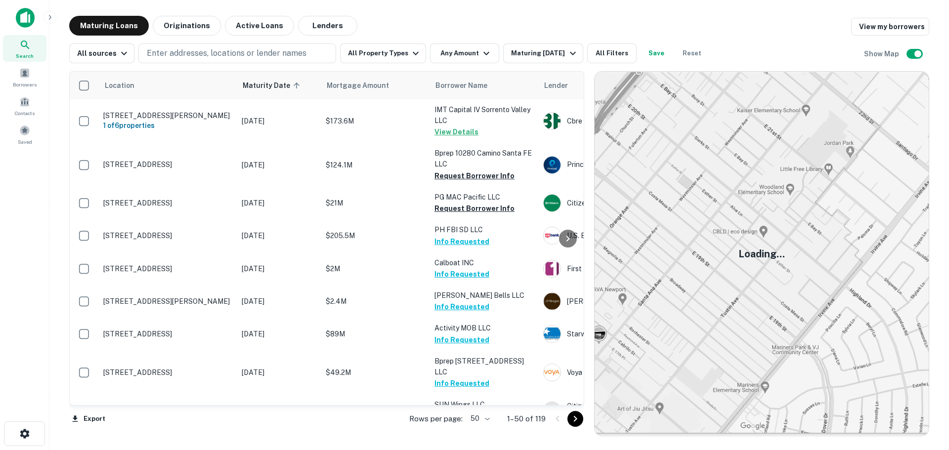  I want to click on th: Lender, so click(617, 86).